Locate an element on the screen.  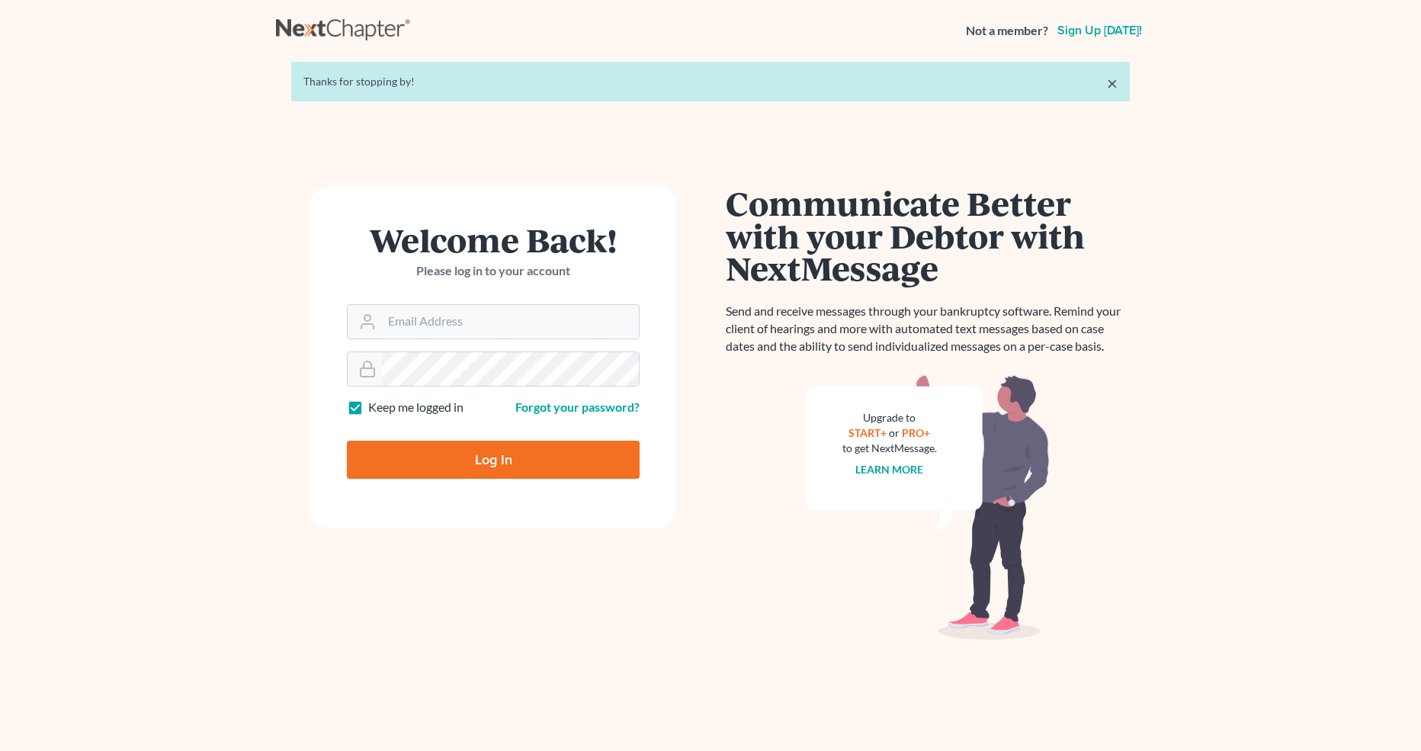
h1: Welcome Back! is located at coordinates (493, 239).